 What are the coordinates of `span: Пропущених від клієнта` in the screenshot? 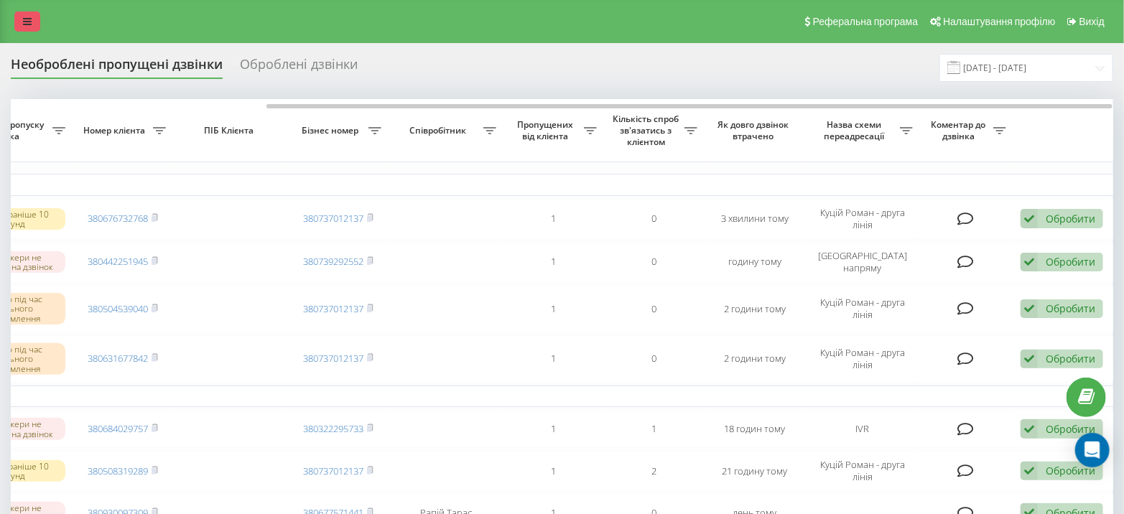 It's located at (547, 130).